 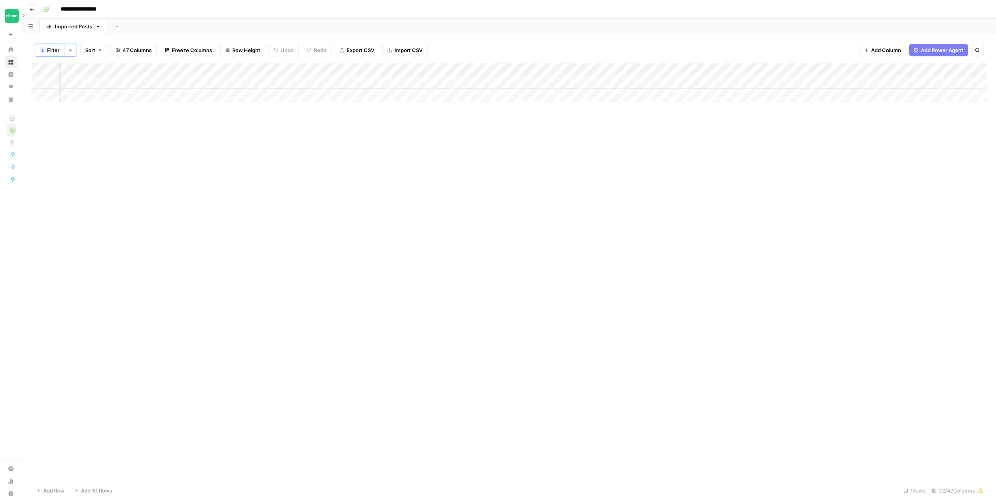 I want to click on span: Redo, so click(x=320, y=50).